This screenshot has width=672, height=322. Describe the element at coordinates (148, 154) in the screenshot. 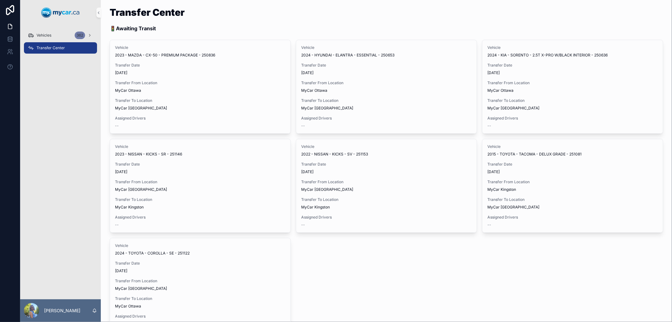

I see `span: 2023 - NISSAN - KICKS - SR - 251146` at that location.